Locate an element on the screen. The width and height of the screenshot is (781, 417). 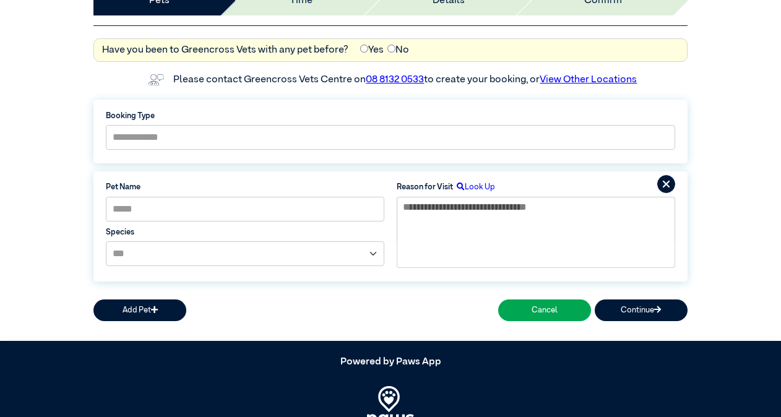
label: Reason for Visit is located at coordinates (425, 187).